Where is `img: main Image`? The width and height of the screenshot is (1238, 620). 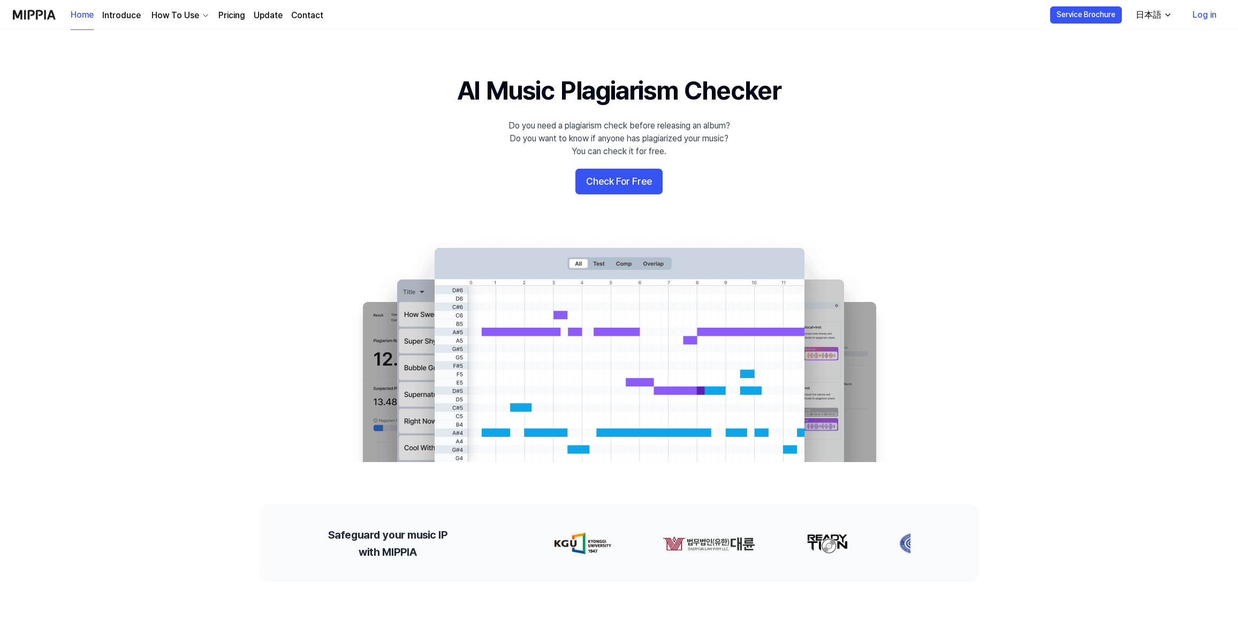 img: main Image is located at coordinates (619, 349).